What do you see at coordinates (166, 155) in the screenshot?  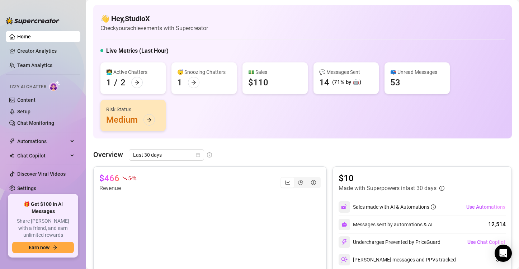 I see `span: Last 30 days` at bounding box center [166, 155].